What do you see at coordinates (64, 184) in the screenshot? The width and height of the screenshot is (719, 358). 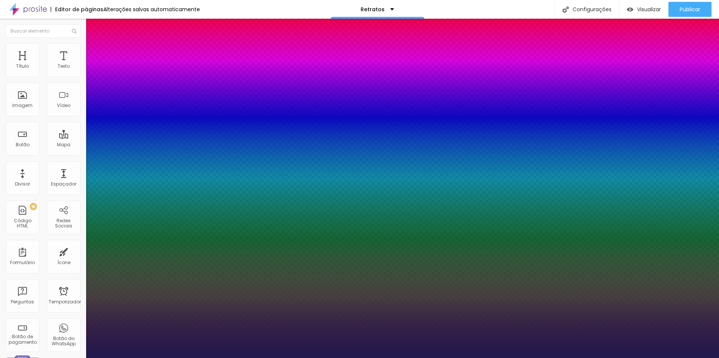 I see `font: Espaçador` at bounding box center [64, 184].